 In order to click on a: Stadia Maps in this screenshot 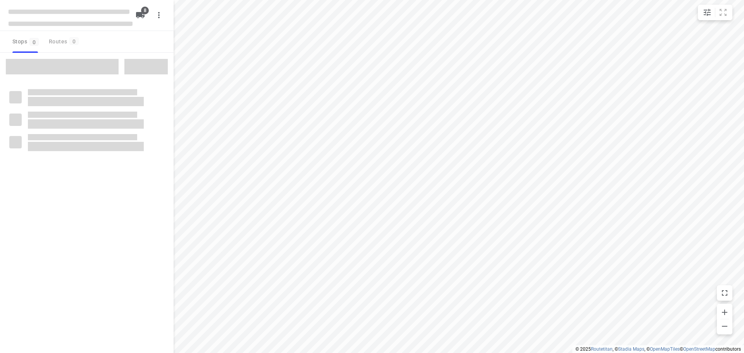, I will do `click(631, 349)`.